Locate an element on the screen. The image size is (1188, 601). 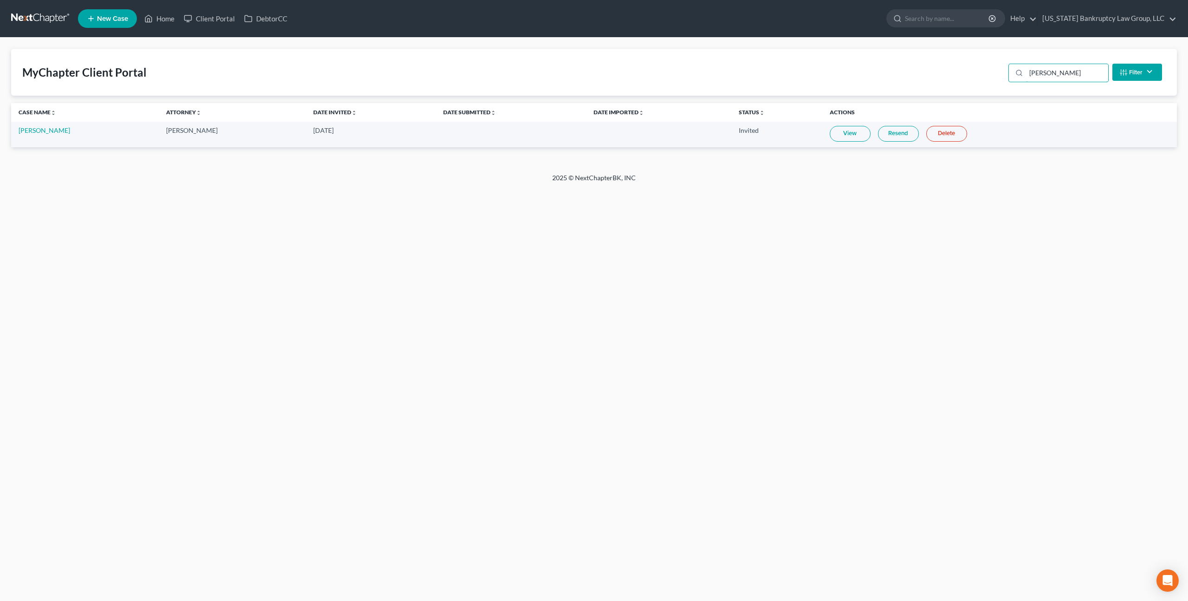
a: Help is located at coordinates (1021, 19).